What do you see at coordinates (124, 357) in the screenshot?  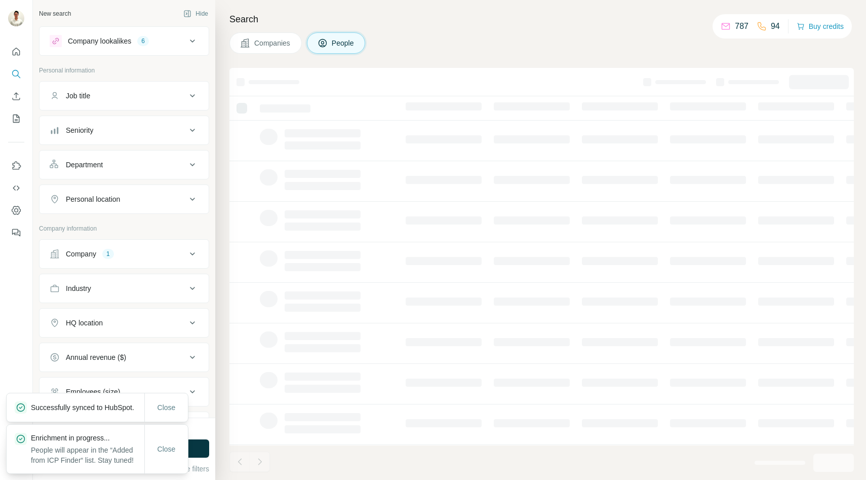 I see `button: Annual revenue ($)` at bounding box center [124, 357].